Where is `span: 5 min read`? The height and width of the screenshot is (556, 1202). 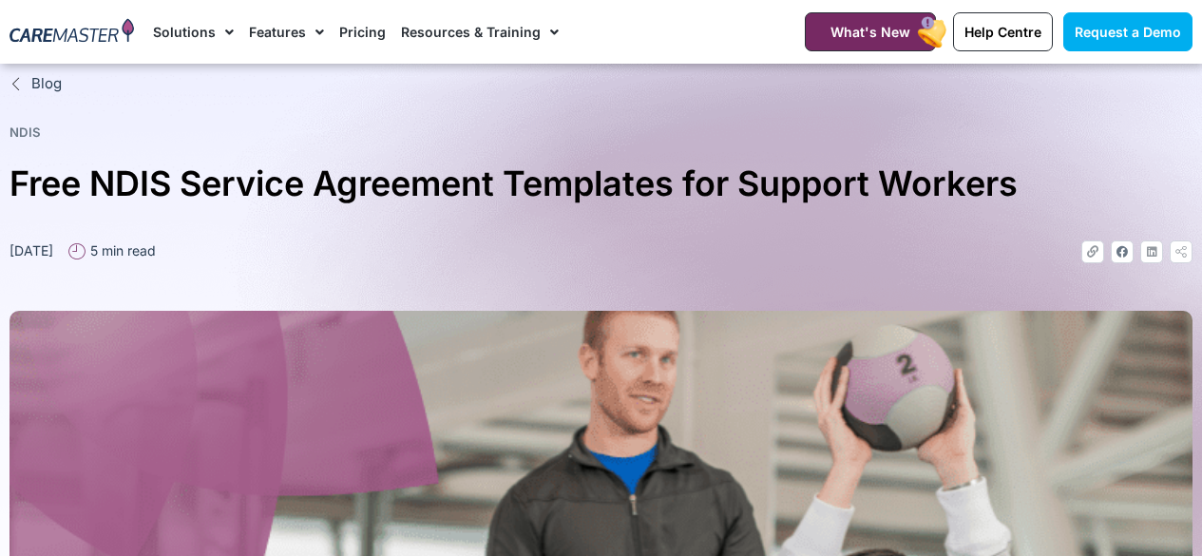
span: 5 min read is located at coordinates (121, 250).